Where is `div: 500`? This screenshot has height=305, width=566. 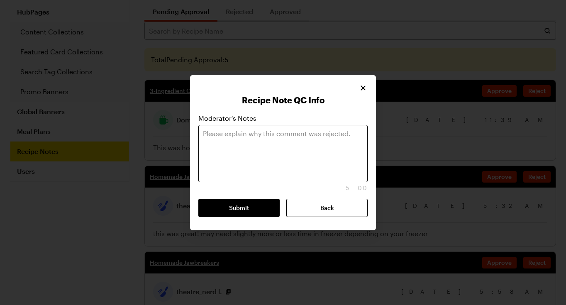 div: 500 is located at coordinates (283, 188).